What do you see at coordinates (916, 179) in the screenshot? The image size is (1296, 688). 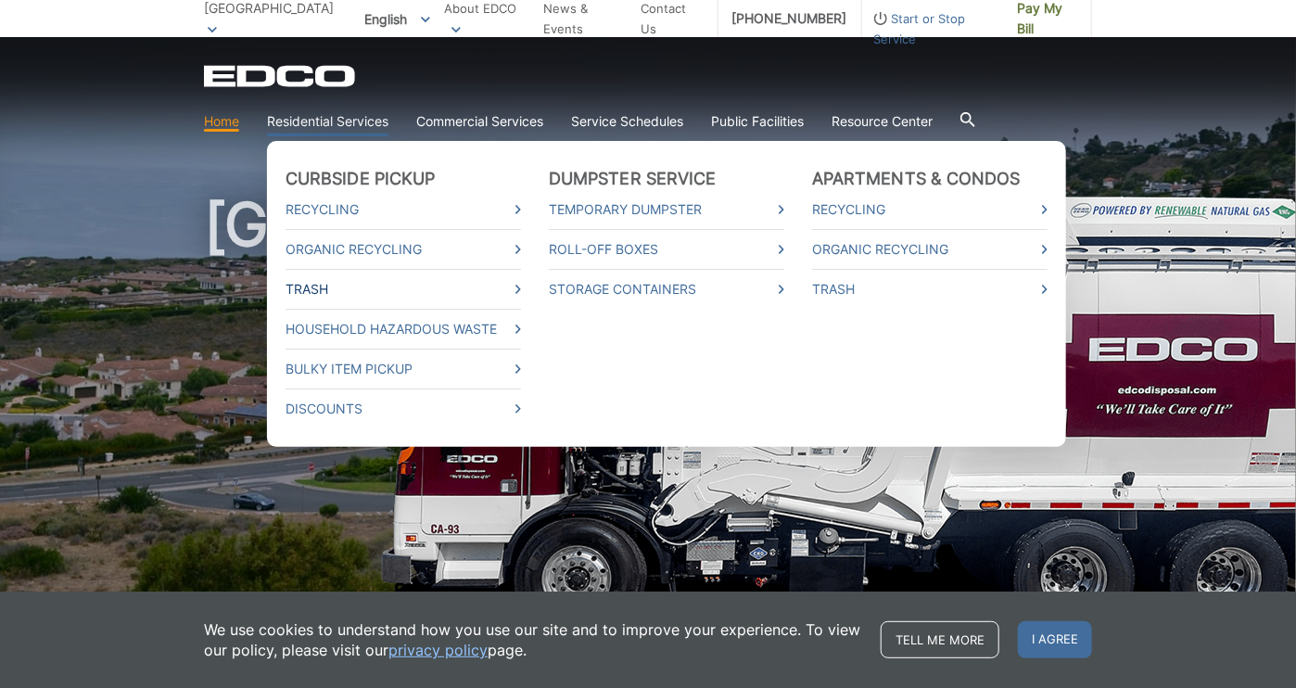 I see `a: Apartments & Condos` at bounding box center [916, 179].